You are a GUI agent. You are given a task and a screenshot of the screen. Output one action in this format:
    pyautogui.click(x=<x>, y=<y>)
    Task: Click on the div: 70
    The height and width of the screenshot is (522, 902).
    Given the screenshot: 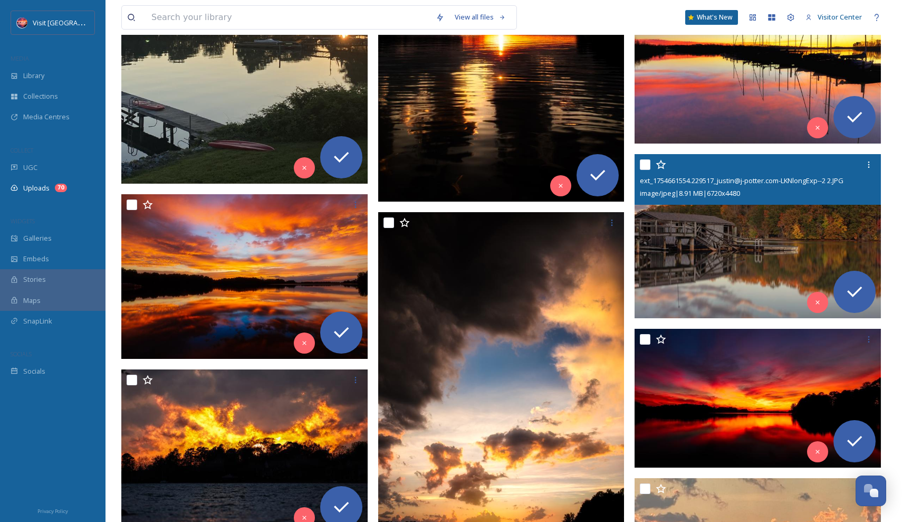 What is the action you would take?
    pyautogui.click(x=61, y=188)
    